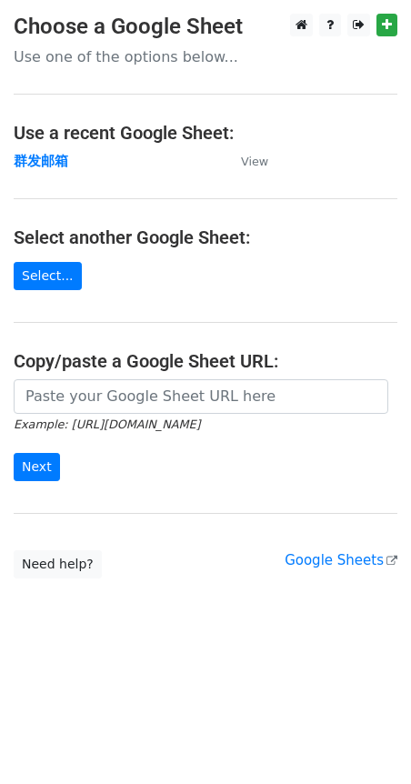 Image resolution: width=411 pixels, height=784 pixels. Describe the element at coordinates (341, 561) in the screenshot. I see `a: Google Sheets` at that location.